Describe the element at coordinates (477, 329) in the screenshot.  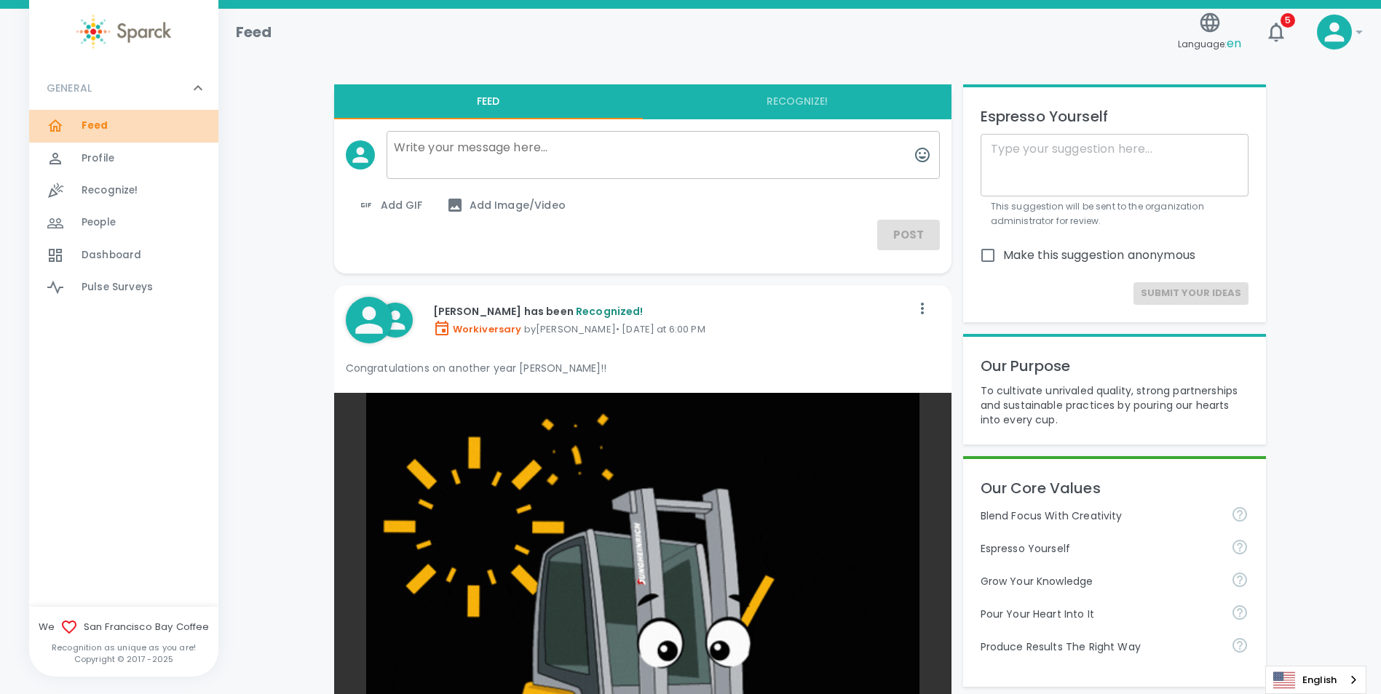
I see `span: Workiversary` at that location.